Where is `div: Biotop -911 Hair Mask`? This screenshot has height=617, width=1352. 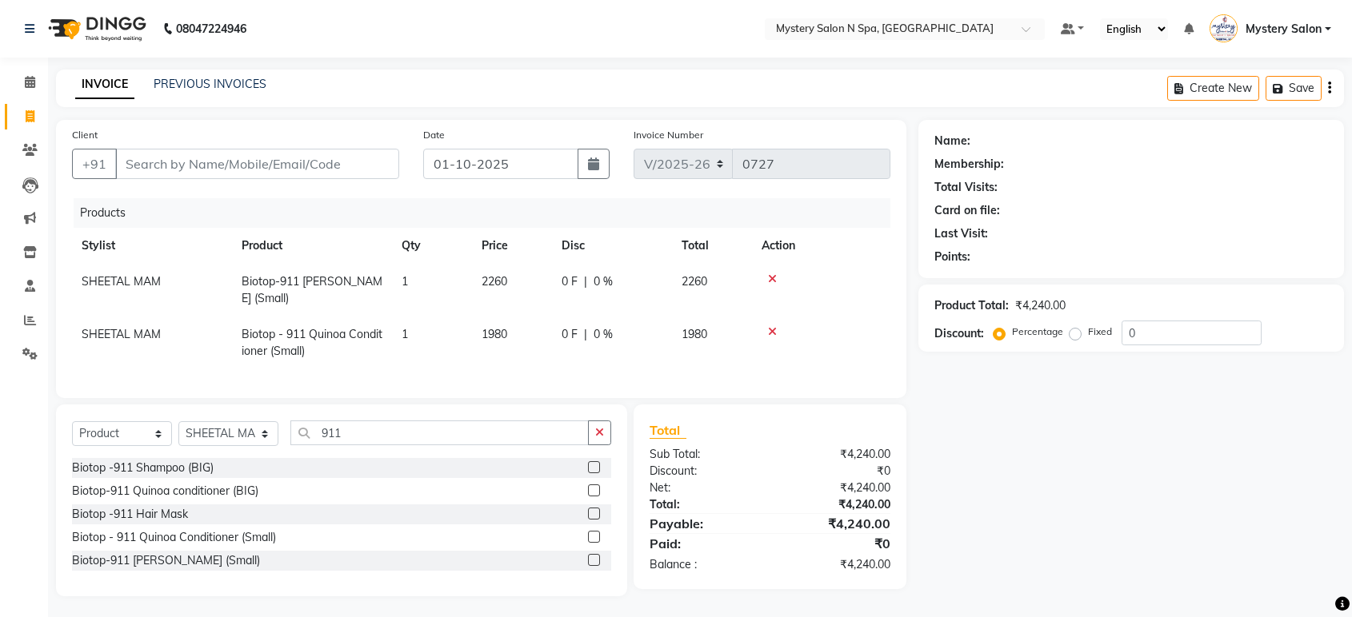
div: Biotop -911 Hair Mask is located at coordinates (130, 514).